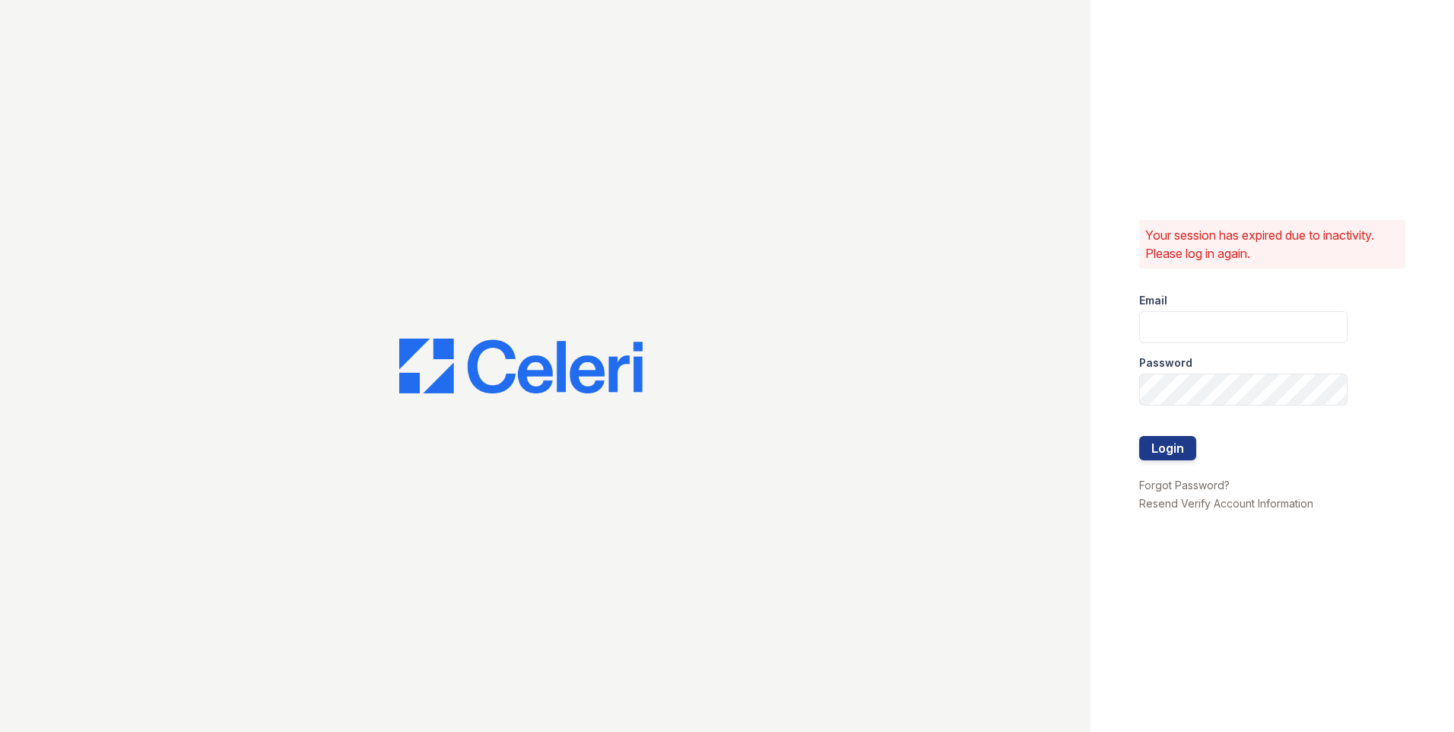 This screenshot has width=1454, height=732. What do you see at coordinates (1184, 485) in the screenshot?
I see `a: Forgot Password?` at bounding box center [1184, 485].